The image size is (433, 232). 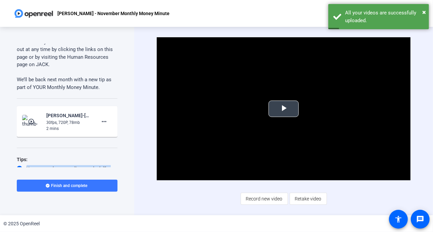 I want to click on button: Record new video, so click(x=264, y=199).